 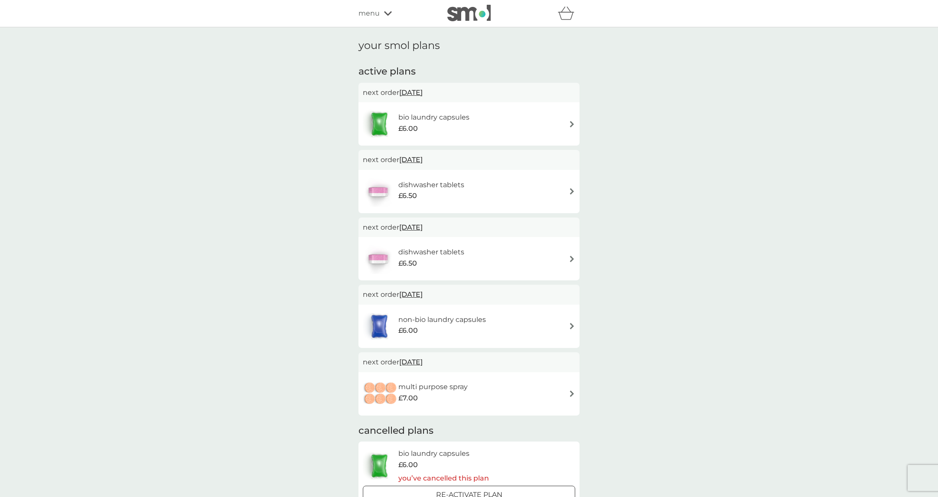 I want to click on div: basket, so click(x=568, y=13).